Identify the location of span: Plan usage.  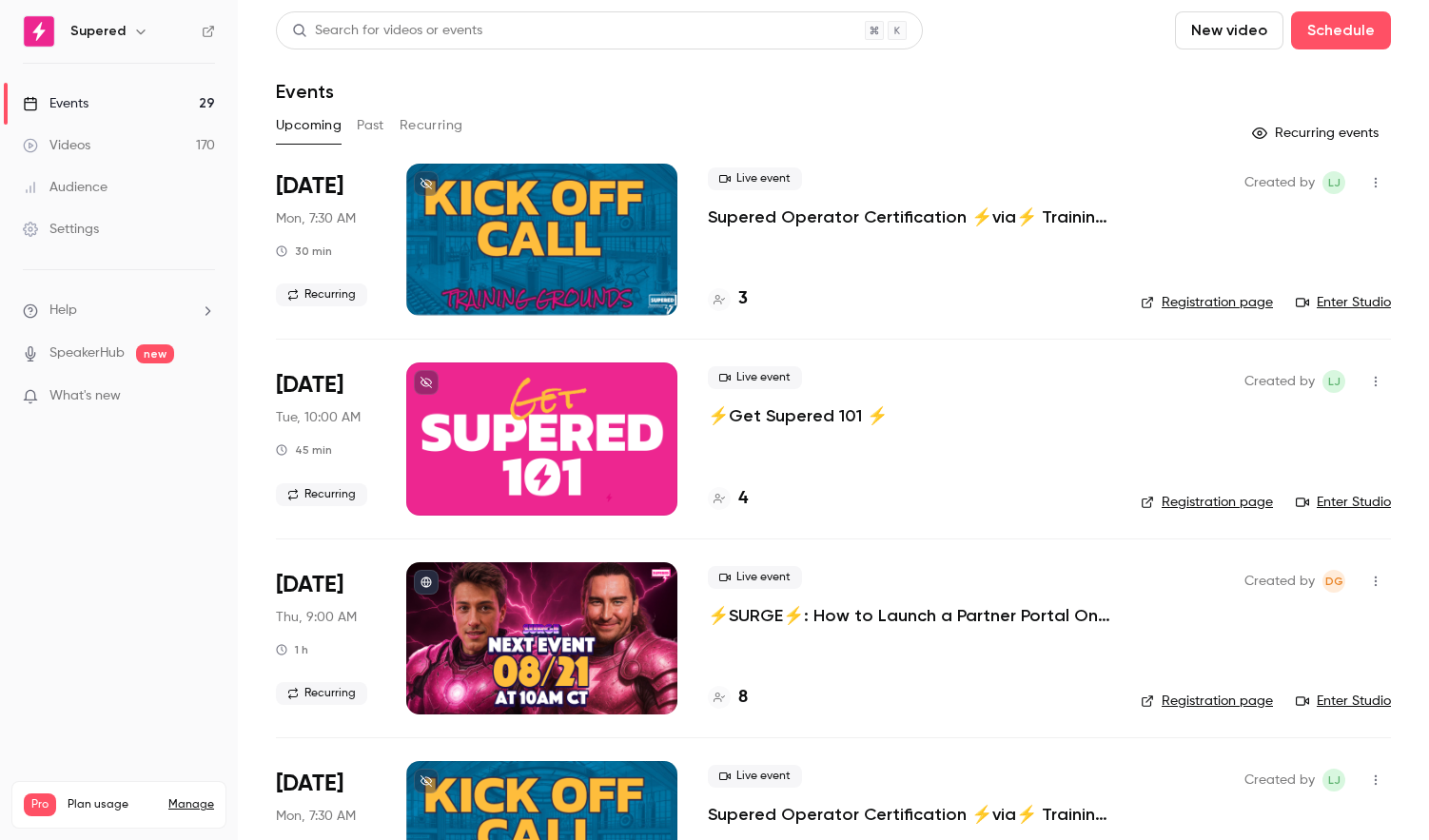
(112, 805).